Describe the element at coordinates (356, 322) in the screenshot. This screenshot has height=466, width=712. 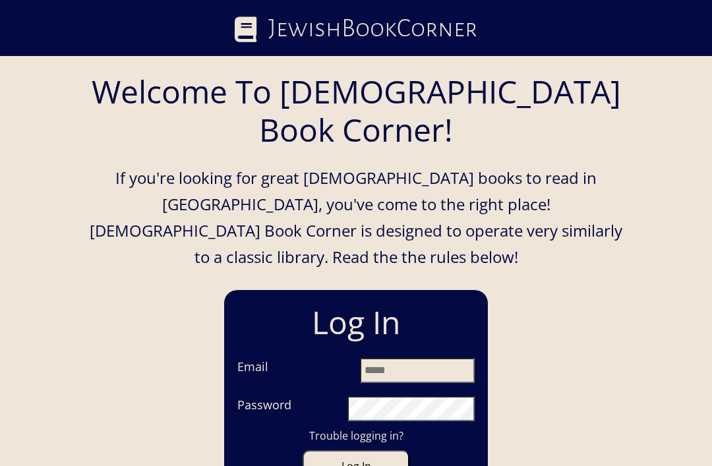
I see `h1: Log In` at that location.